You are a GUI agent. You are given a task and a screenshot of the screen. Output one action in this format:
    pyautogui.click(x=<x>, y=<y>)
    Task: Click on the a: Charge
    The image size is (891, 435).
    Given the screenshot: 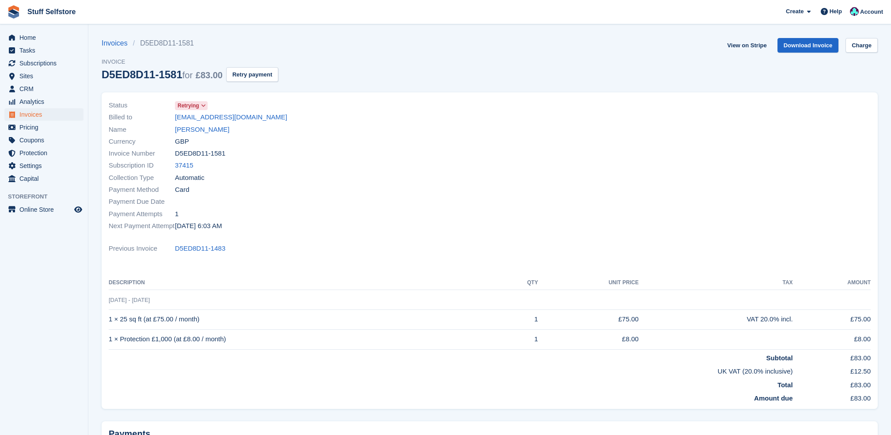 What is the action you would take?
    pyautogui.click(x=861, y=45)
    